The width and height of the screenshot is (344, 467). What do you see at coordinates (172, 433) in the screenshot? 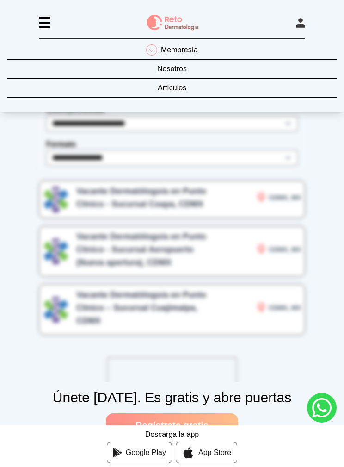
I see `div: Descarga la app` at bounding box center [172, 433].